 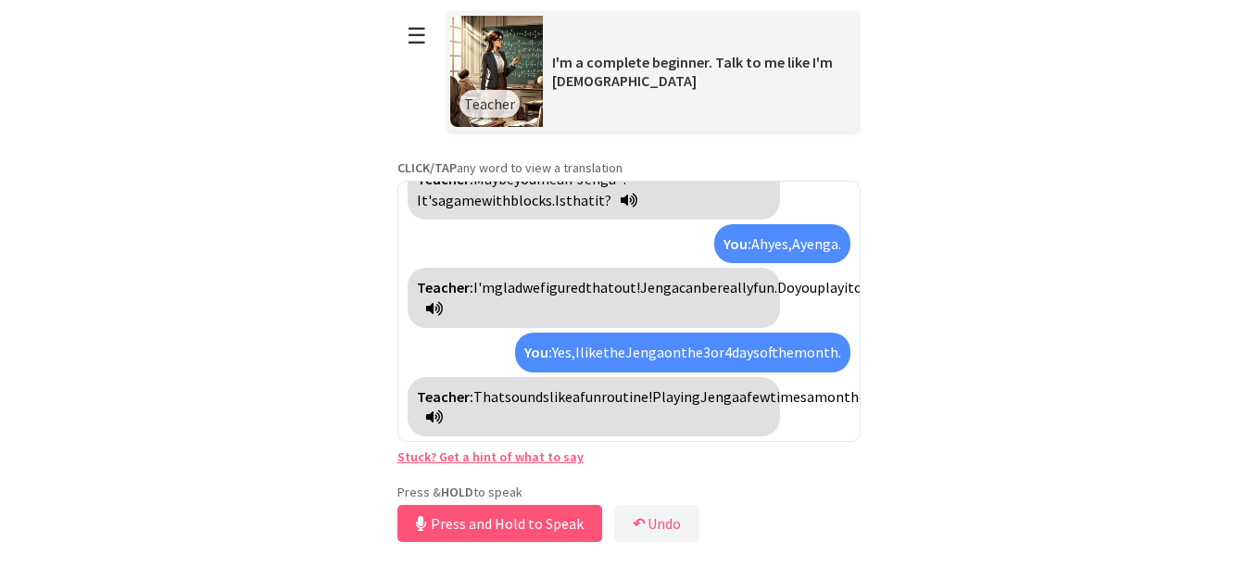 What do you see at coordinates (427, 200) in the screenshot?
I see `span: It's` at bounding box center [427, 200].